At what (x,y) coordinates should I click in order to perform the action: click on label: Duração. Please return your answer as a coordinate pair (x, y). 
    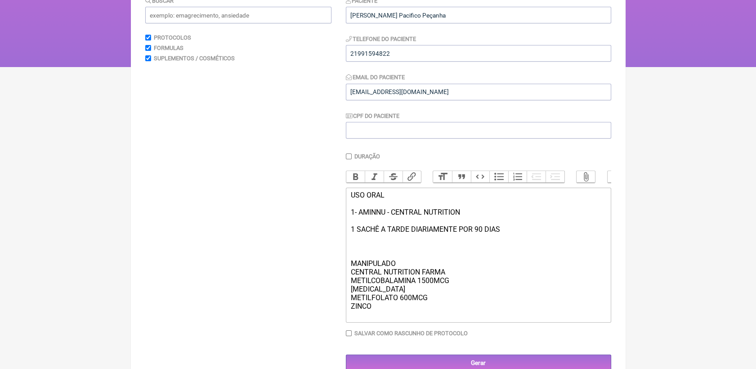
    Looking at the image, I should click on (367, 156).